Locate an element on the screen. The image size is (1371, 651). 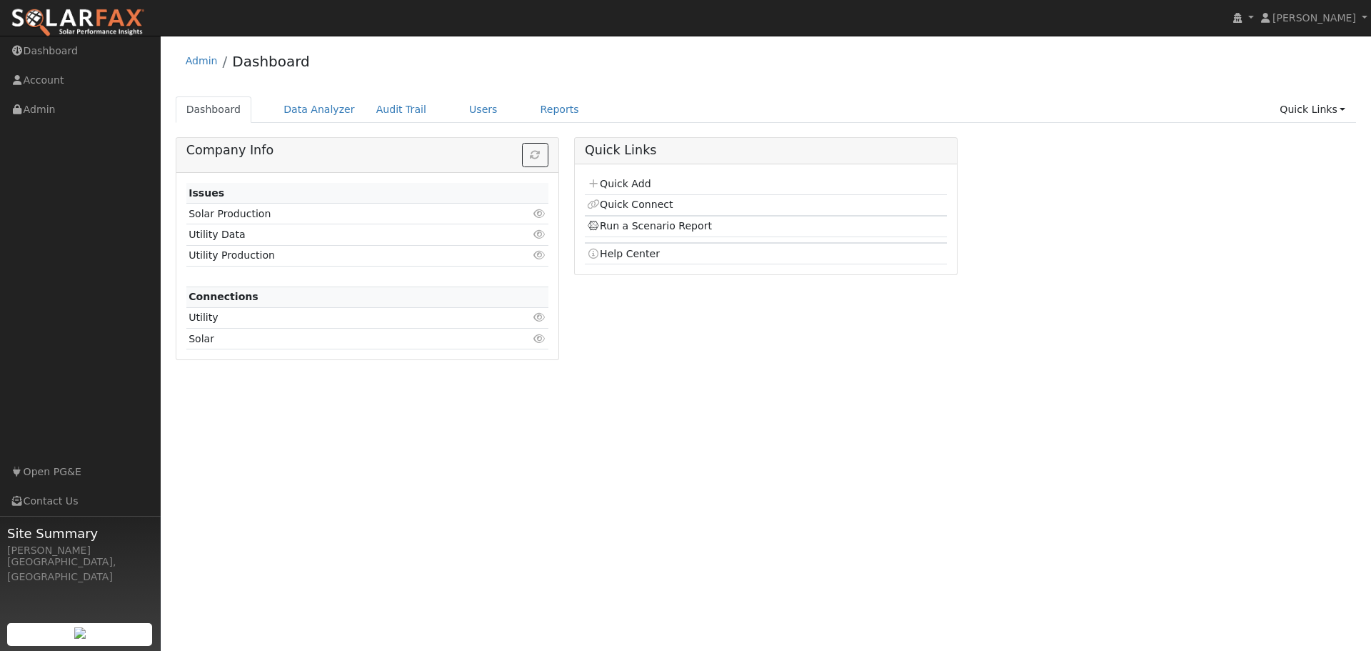
td: Utility Data is located at coordinates (338, 234).